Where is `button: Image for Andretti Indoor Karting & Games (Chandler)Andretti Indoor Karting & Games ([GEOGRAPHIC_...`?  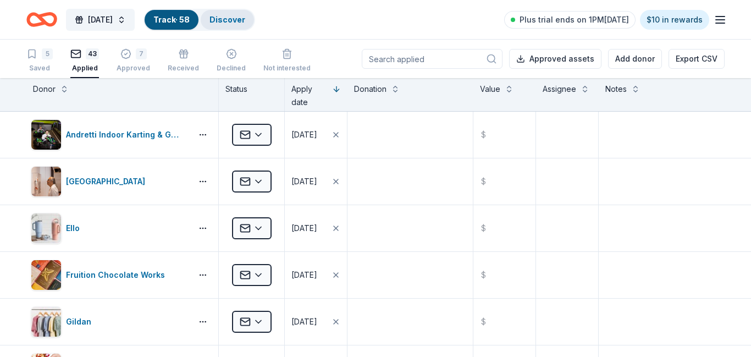
button: Image for Andretti Indoor Karting & Games (Chandler)Andretti Indoor Karting & Games ([GEOGRAPHIC_... is located at coordinates (109, 135).